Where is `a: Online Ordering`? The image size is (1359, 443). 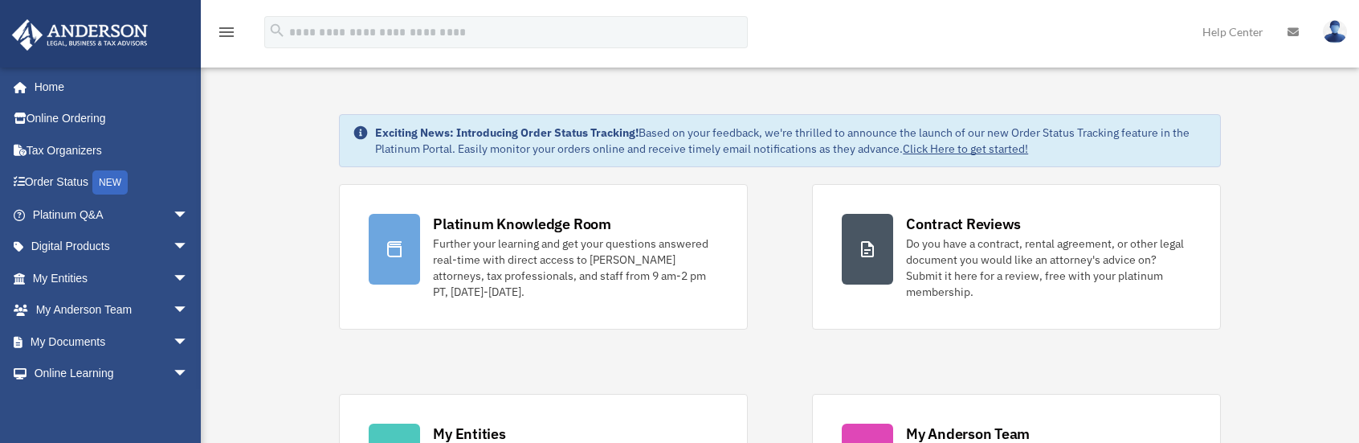
a: Online Ordering is located at coordinates (112, 119).